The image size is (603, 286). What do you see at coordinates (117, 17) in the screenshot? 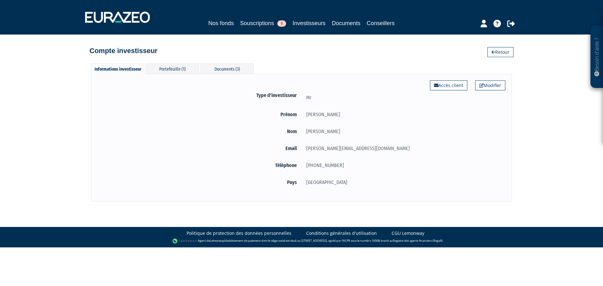
I see `img: 1732889491-logotype_eurazeo_blanc_rvb.png` at bounding box center [117, 17].